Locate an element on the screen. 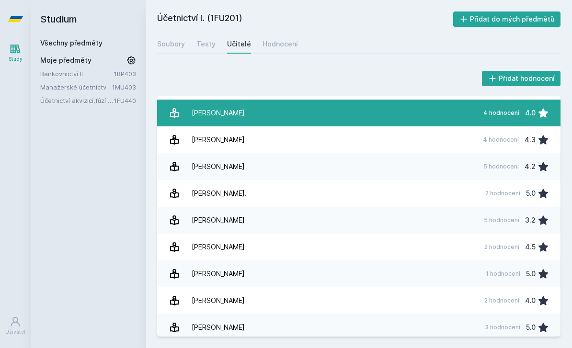 The width and height of the screenshot is (572, 348). a: Bankovnictví II is located at coordinates (77, 74).